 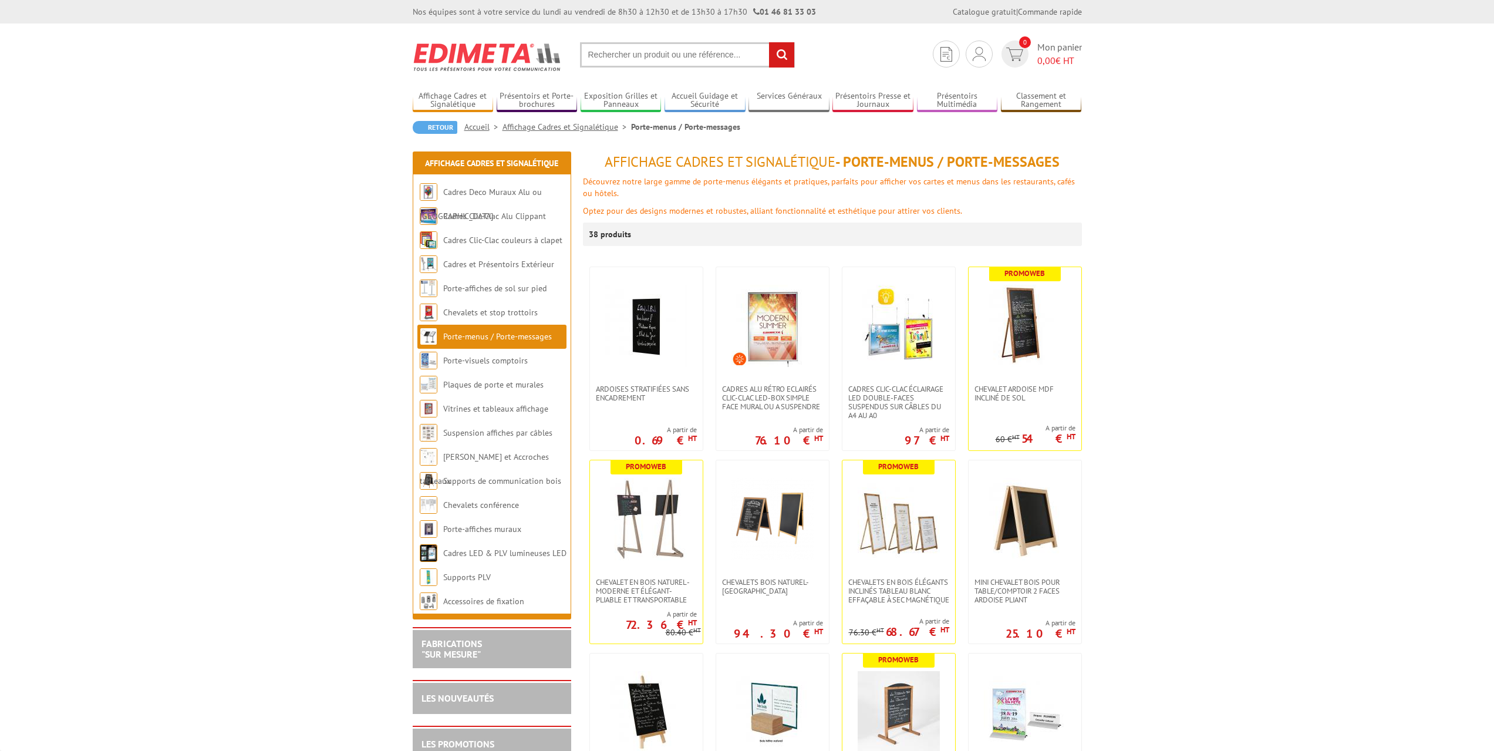 I want to click on a: Cadres clic-clac éclairage LED double-faces suspendus sur câbles du A4 au A0, so click(x=898, y=402).